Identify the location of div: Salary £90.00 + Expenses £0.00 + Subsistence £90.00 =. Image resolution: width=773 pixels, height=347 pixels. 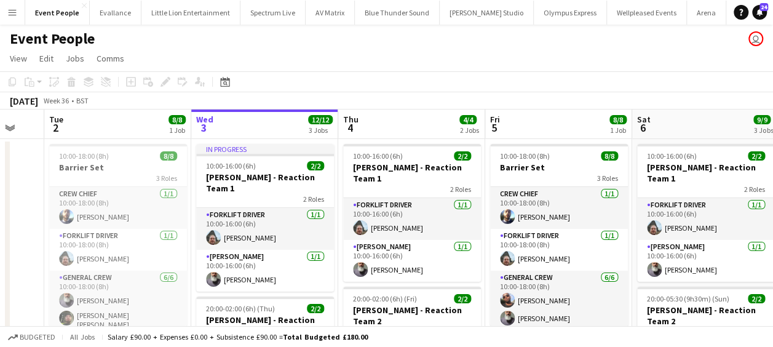
(237, 336).